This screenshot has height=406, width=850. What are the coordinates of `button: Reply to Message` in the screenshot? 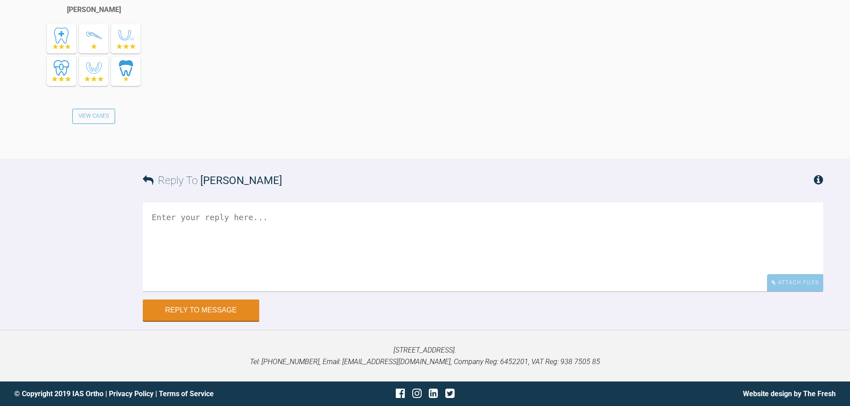 It's located at (201, 311).